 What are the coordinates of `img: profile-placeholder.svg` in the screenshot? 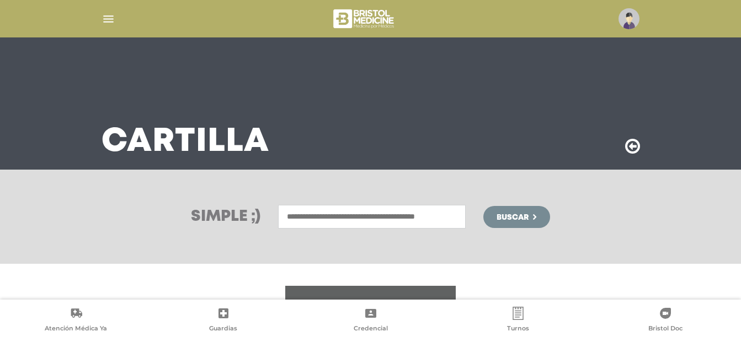 It's located at (629, 19).